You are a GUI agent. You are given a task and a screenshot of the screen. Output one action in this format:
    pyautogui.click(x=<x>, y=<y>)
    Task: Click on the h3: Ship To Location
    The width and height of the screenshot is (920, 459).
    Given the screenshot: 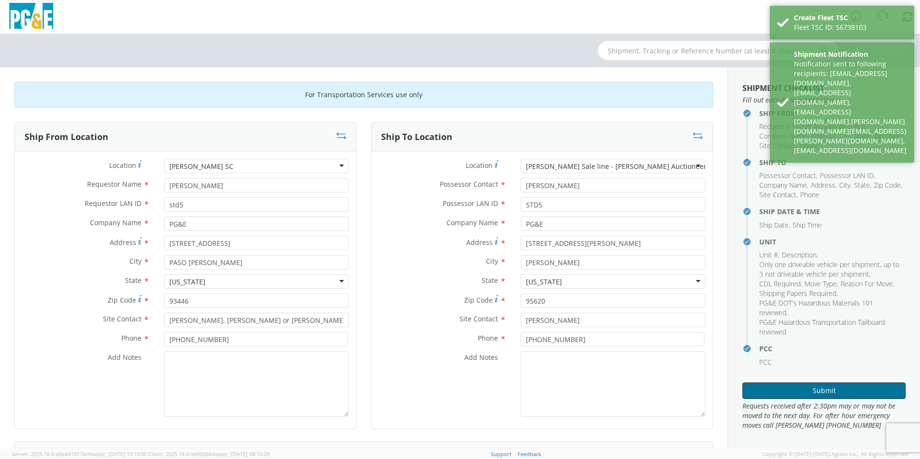 What is the action you would take?
    pyautogui.click(x=417, y=137)
    